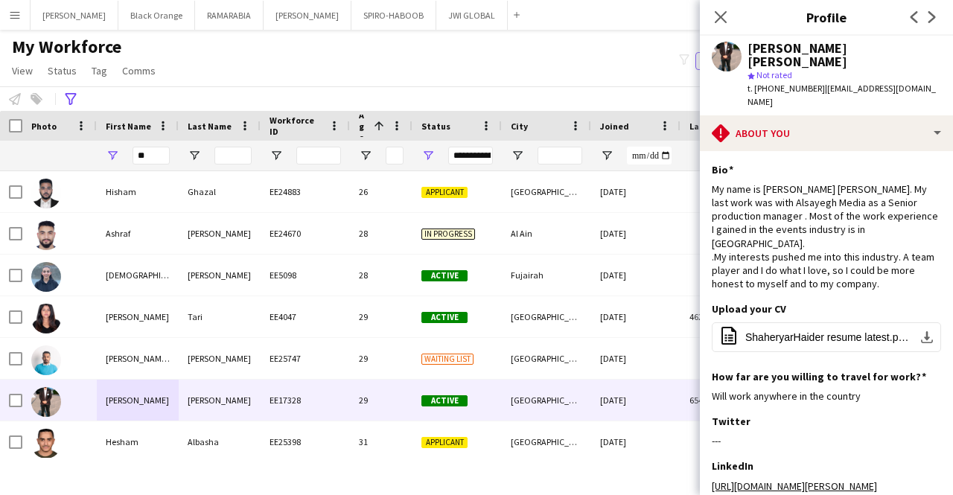 The width and height of the screenshot is (953, 495). Describe the element at coordinates (220, 442) in the screenshot. I see `div: Albasha` at that location.